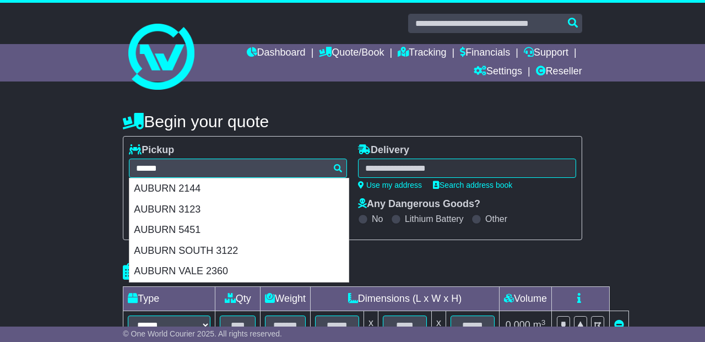  What do you see at coordinates (238, 168) in the screenshot?
I see `typeahead: Please provide city` at bounding box center [238, 168].